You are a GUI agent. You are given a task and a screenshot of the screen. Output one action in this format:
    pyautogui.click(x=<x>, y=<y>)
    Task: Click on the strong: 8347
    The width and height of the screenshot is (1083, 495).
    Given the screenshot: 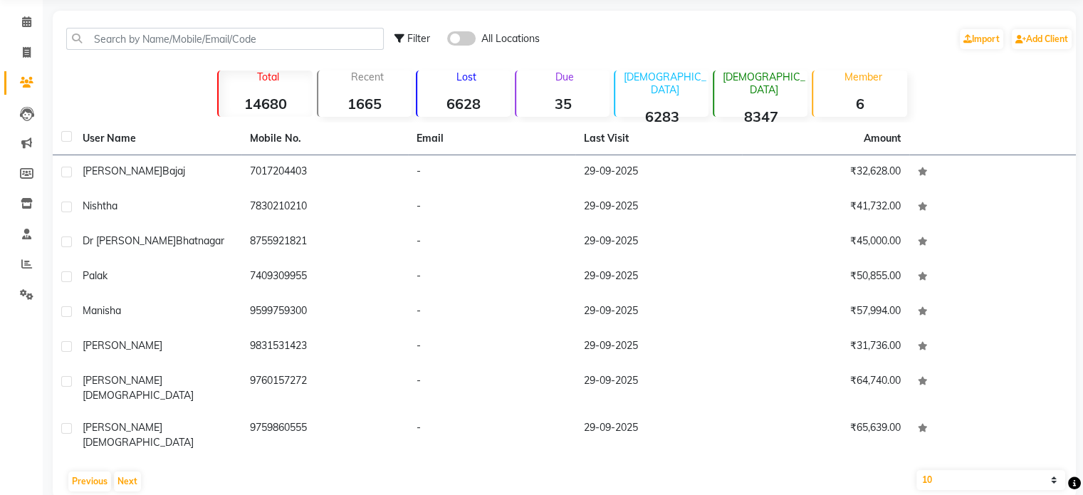 What is the action you would take?
    pyautogui.click(x=760, y=116)
    